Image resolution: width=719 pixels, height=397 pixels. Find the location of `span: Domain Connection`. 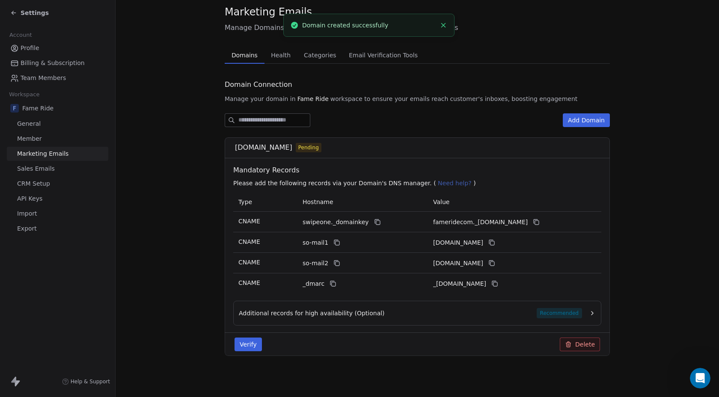

span: Domain Connection is located at coordinates (259, 85).